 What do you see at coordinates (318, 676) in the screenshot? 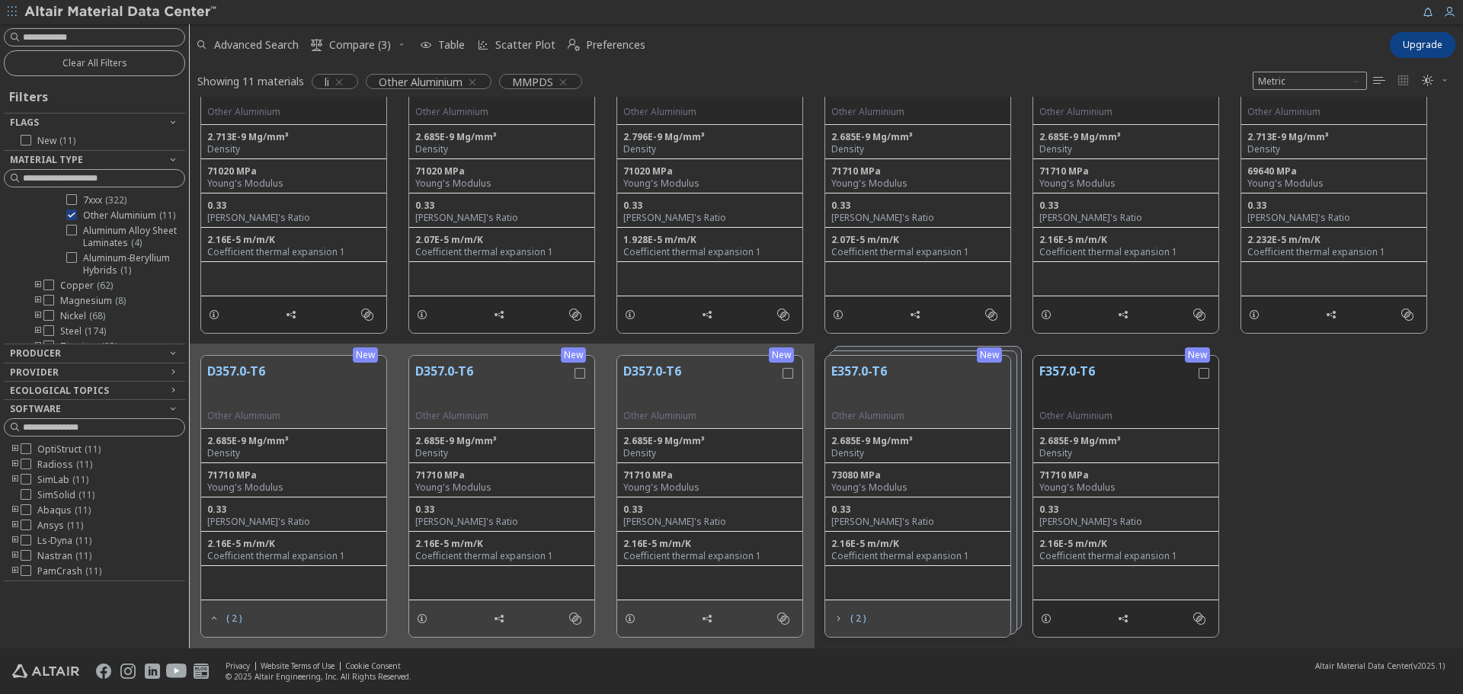
I see `div: © 2025 Altair Engineering, Inc. All Rights Reserved.` at bounding box center [318, 676].